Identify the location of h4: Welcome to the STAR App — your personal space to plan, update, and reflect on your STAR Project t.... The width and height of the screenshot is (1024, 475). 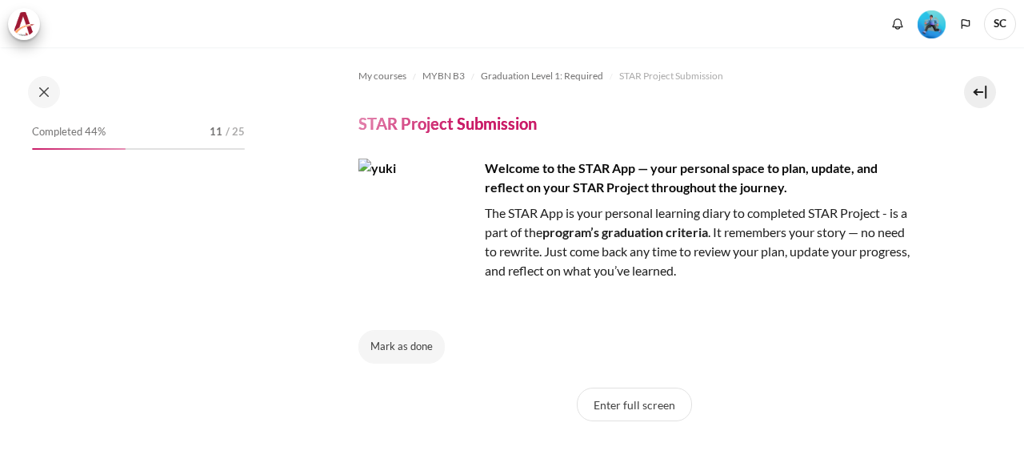
(635, 178).